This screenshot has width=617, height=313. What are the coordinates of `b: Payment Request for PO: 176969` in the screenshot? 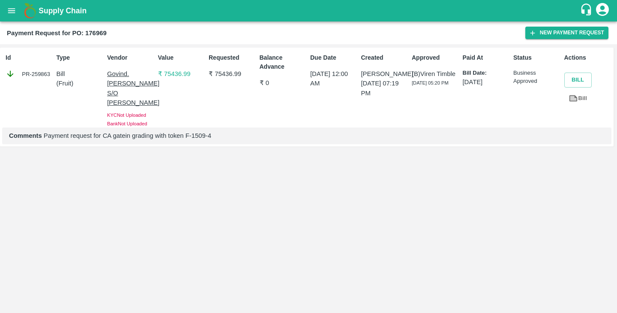 It's located at (57, 33).